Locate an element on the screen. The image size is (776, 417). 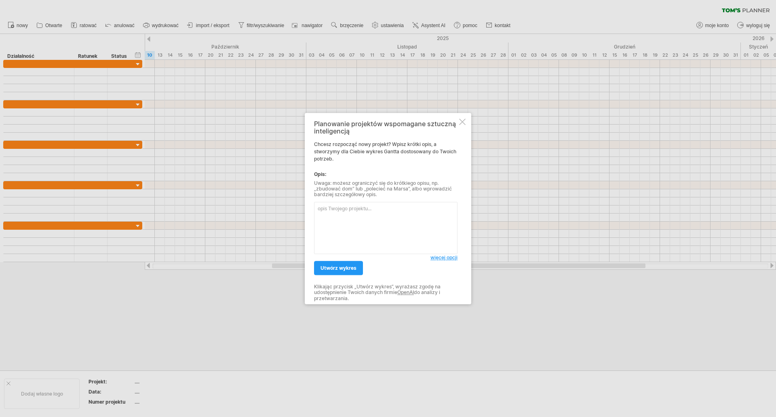
font: do analizy i przetwarzania. is located at coordinates (377, 295).